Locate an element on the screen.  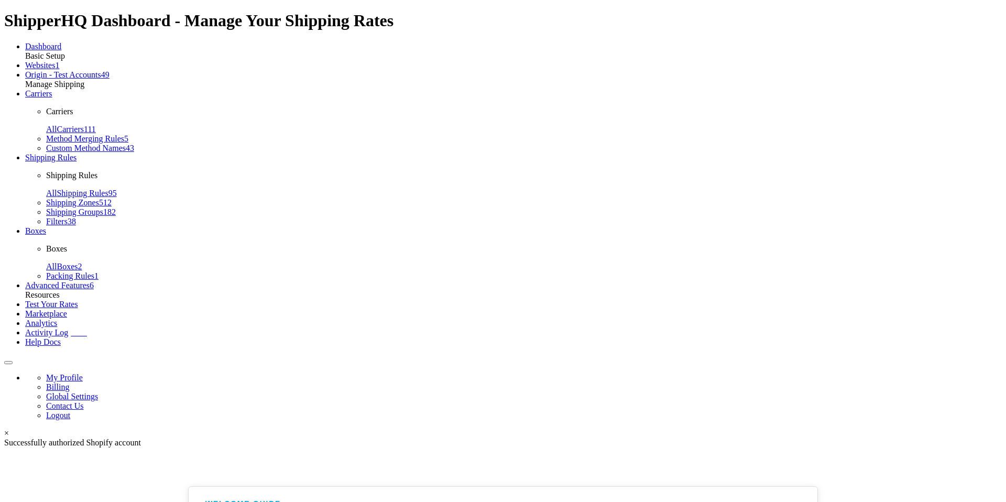
span: Contact Us is located at coordinates (65, 406).